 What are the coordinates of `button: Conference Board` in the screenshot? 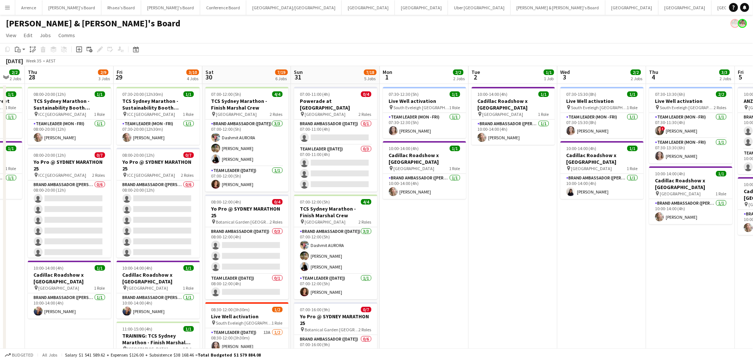 It's located at (223, 7).